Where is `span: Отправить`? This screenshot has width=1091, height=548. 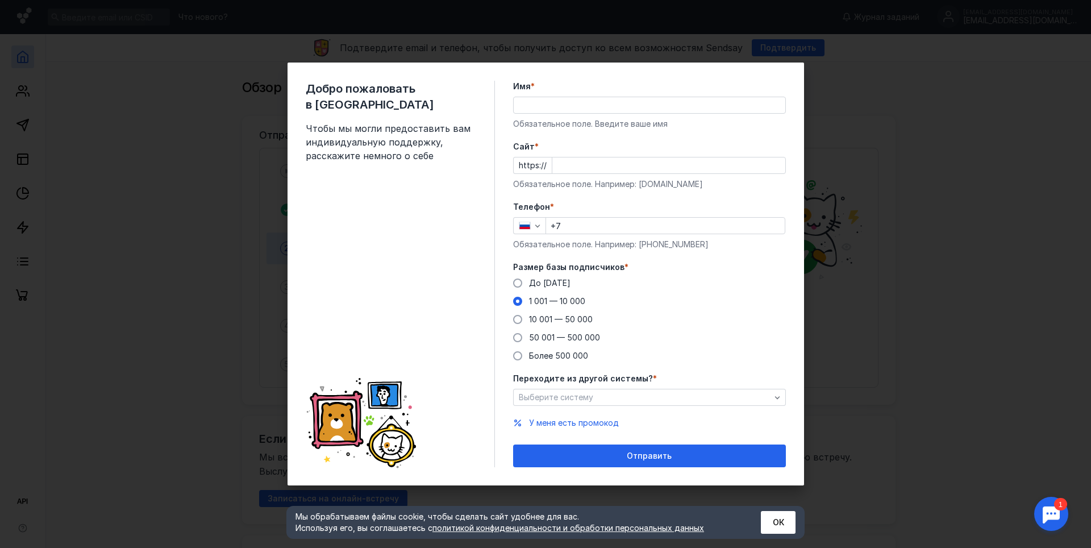
span: Отправить is located at coordinates (649, 456).